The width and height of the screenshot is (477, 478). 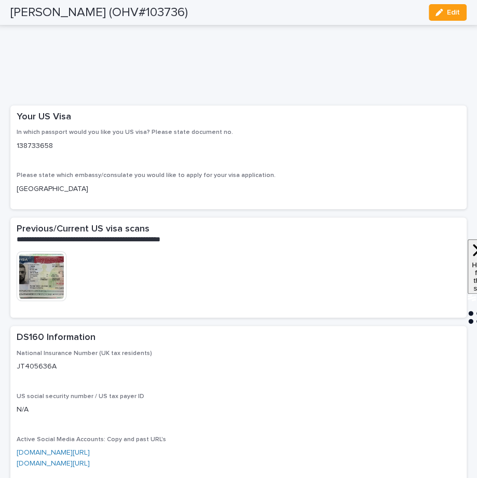 What do you see at coordinates (238, 409) in the screenshot?
I see `p: N/A` at bounding box center [238, 409].